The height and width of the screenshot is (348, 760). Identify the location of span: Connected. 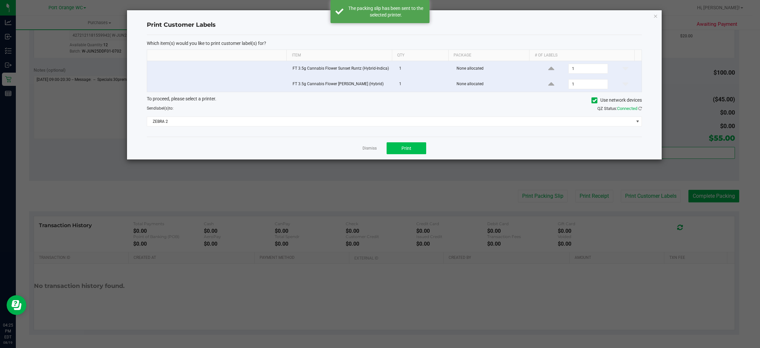
(627, 108).